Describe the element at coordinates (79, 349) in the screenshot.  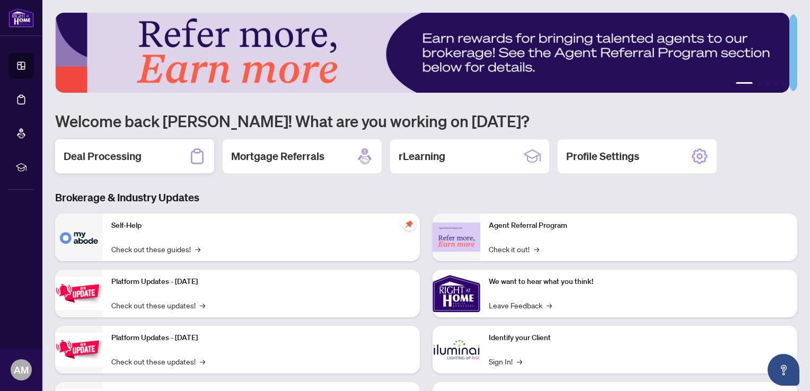
I see `img: Platform Updates - July 8, 2025` at that location.